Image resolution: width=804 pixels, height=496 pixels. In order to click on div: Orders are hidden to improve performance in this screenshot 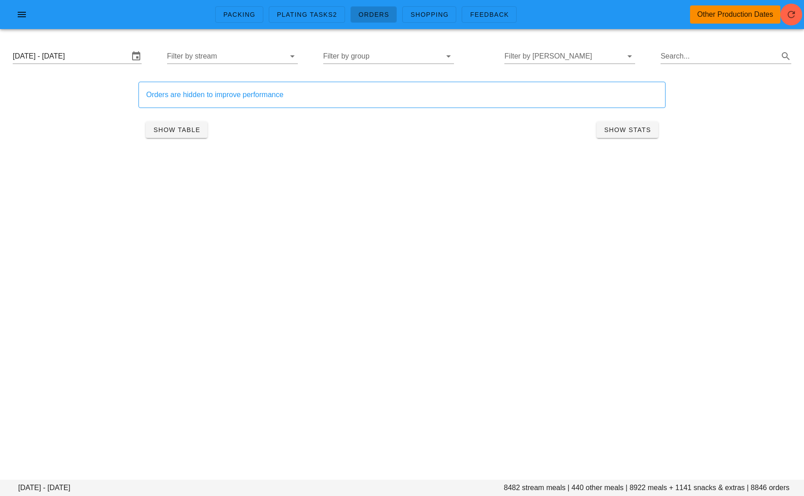, I will do `click(402, 95)`.